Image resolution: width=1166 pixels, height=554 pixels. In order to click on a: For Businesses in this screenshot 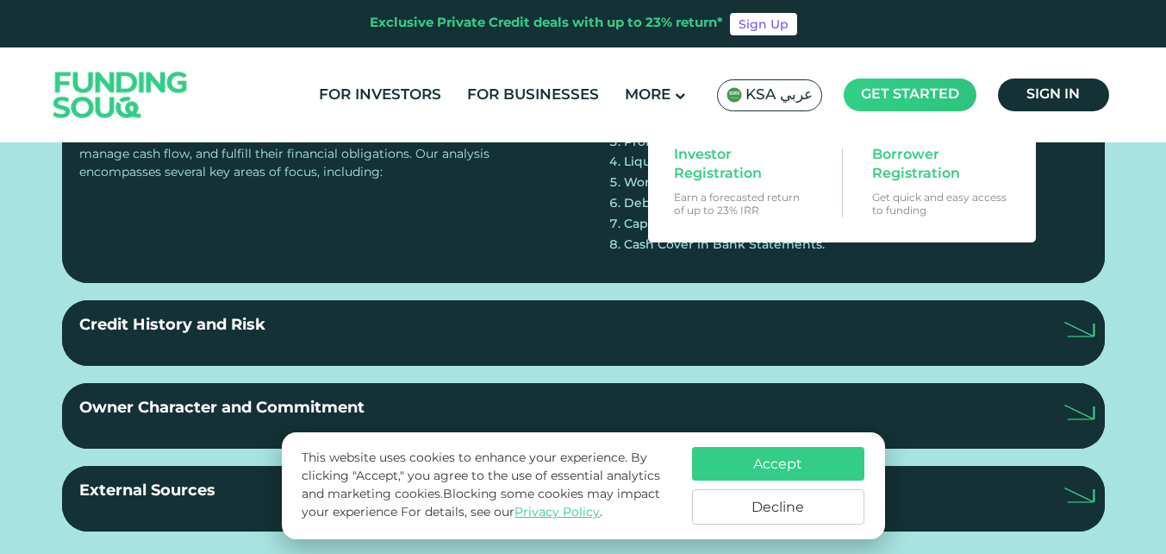, I will do `click(533, 95)`.